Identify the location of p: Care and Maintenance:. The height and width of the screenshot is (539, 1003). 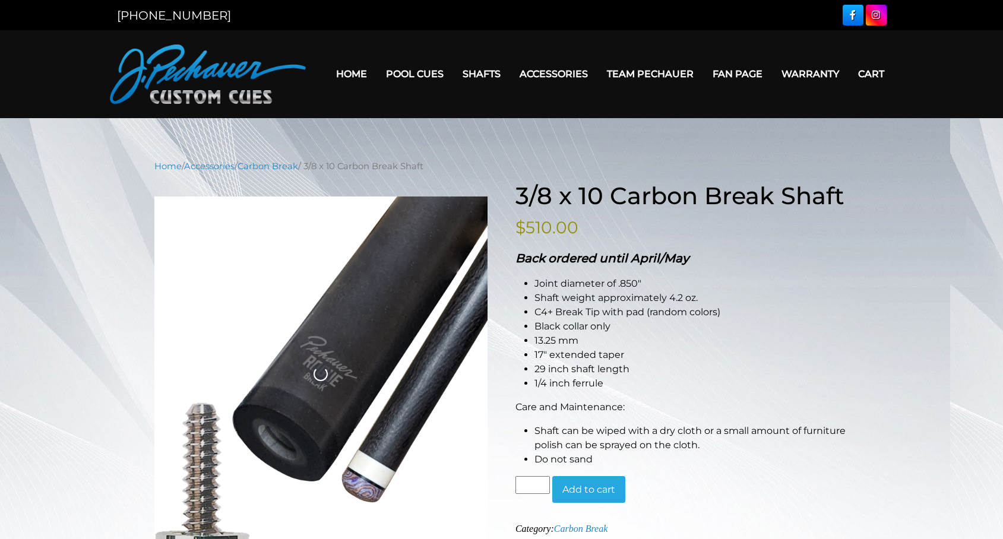
(683, 408).